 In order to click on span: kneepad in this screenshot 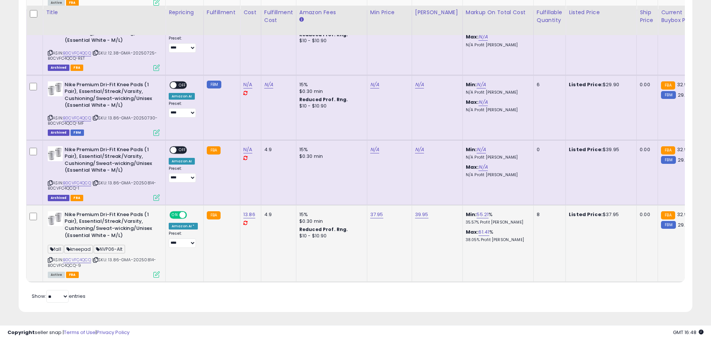, I will do `click(78, 249)`.